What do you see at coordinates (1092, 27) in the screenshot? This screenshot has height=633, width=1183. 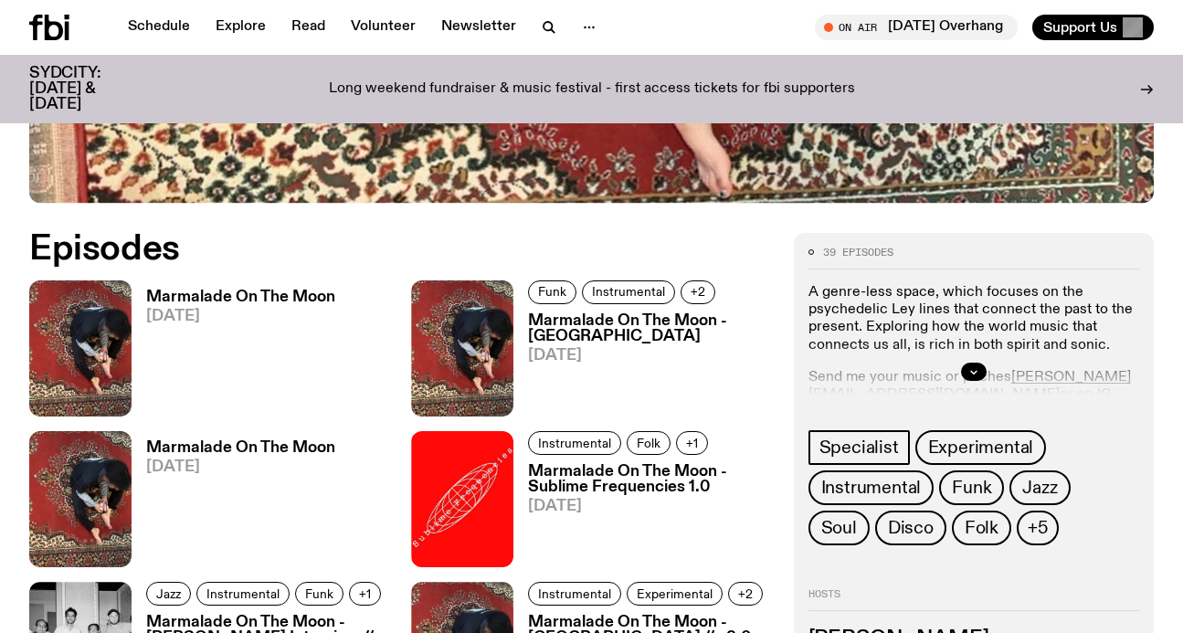 I see `button: Support Us` at bounding box center [1092, 27].